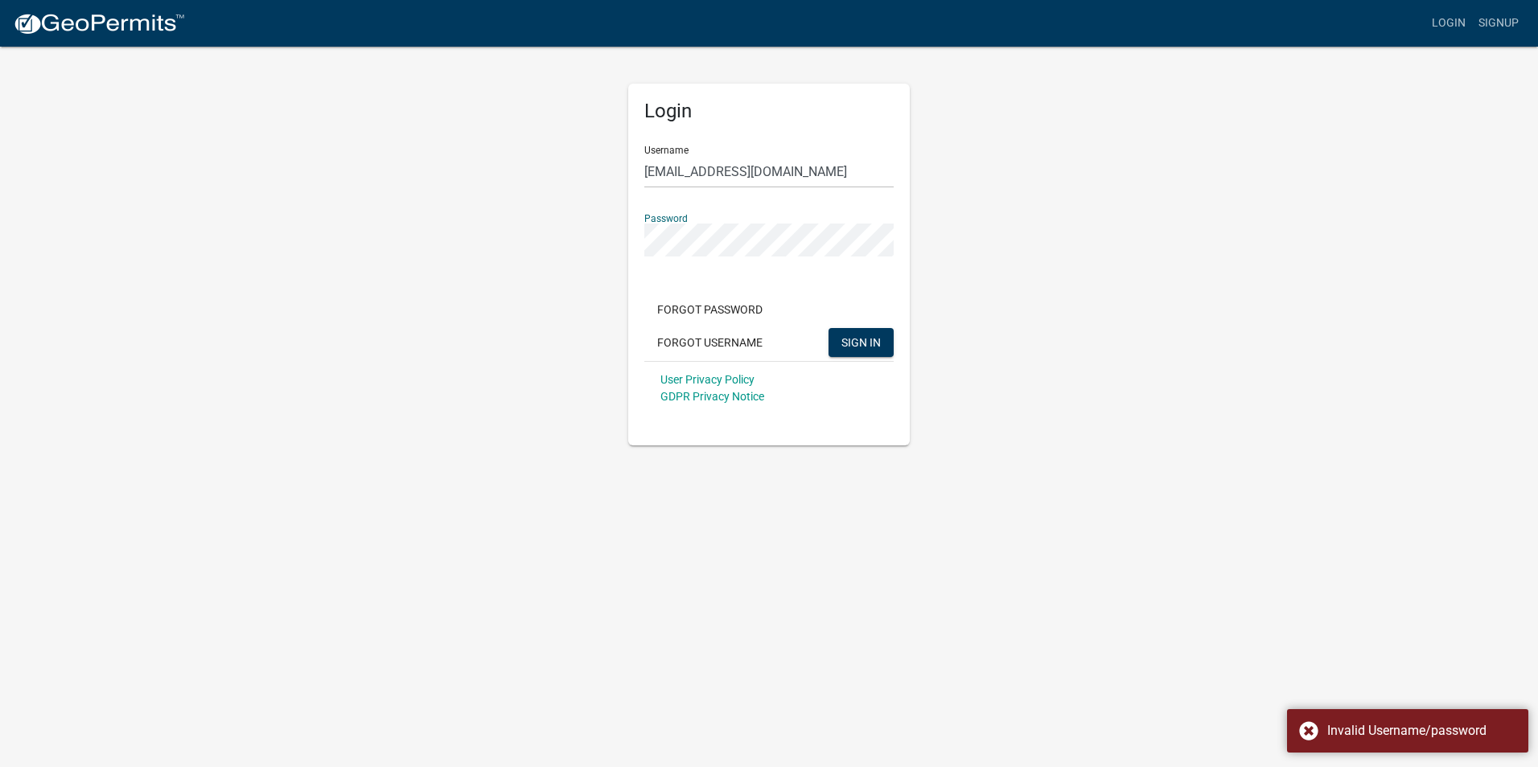 Image resolution: width=1538 pixels, height=767 pixels. I want to click on div: Invalid Username/password, so click(1421, 731).